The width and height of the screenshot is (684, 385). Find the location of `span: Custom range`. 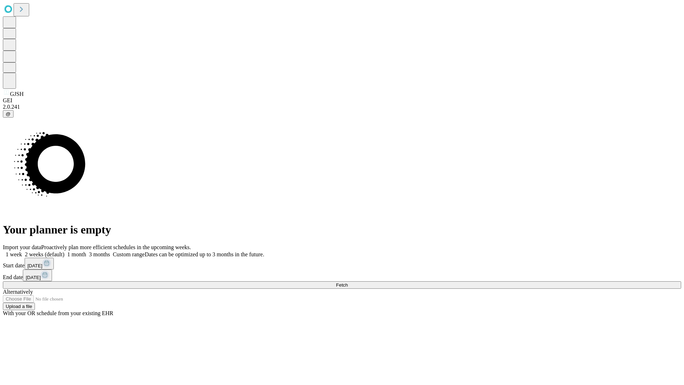

span: Custom range is located at coordinates (129, 254).